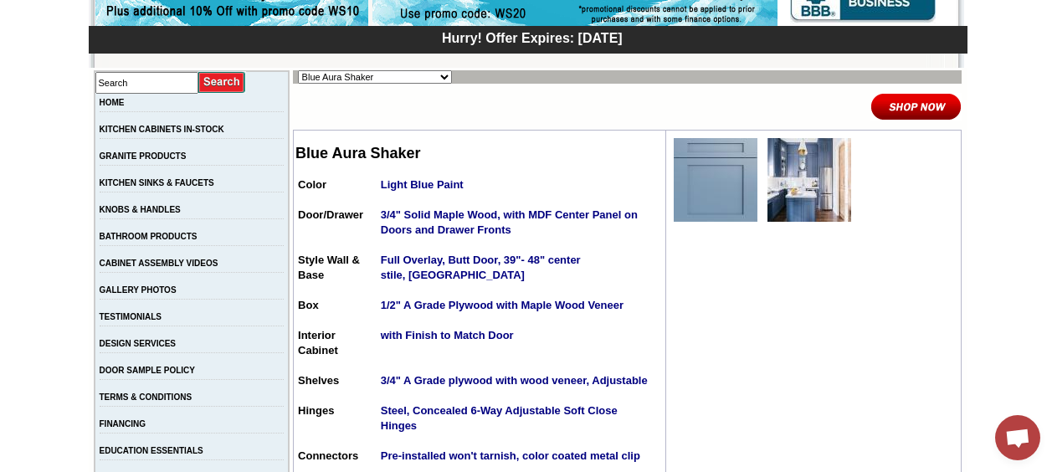 This screenshot has height=472, width=1052. Describe the element at coordinates (480, 153) in the screenshot. I see `h2: Blue Aura Shaker` at that location.